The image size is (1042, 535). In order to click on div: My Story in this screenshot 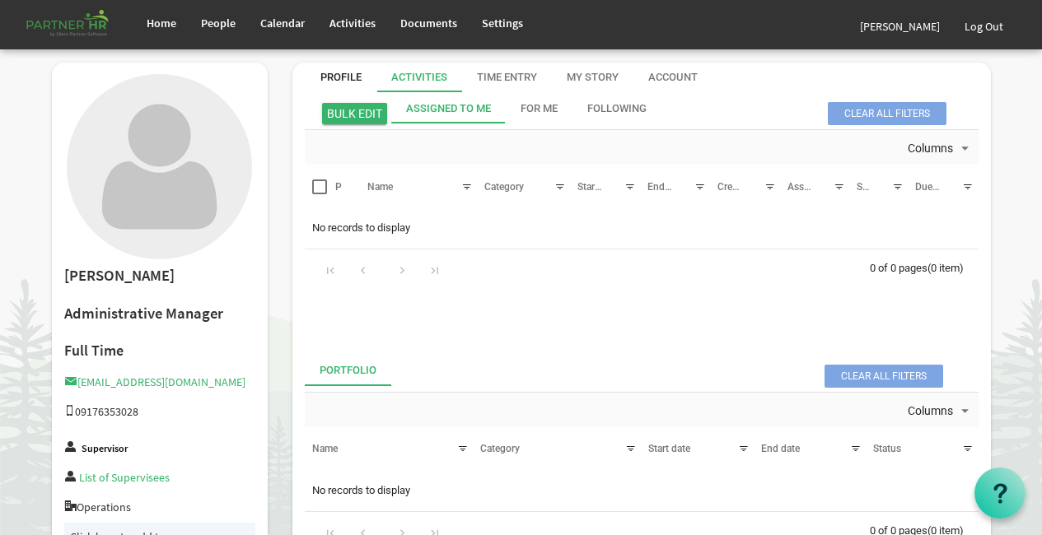, I will do `click(592, 77)`.